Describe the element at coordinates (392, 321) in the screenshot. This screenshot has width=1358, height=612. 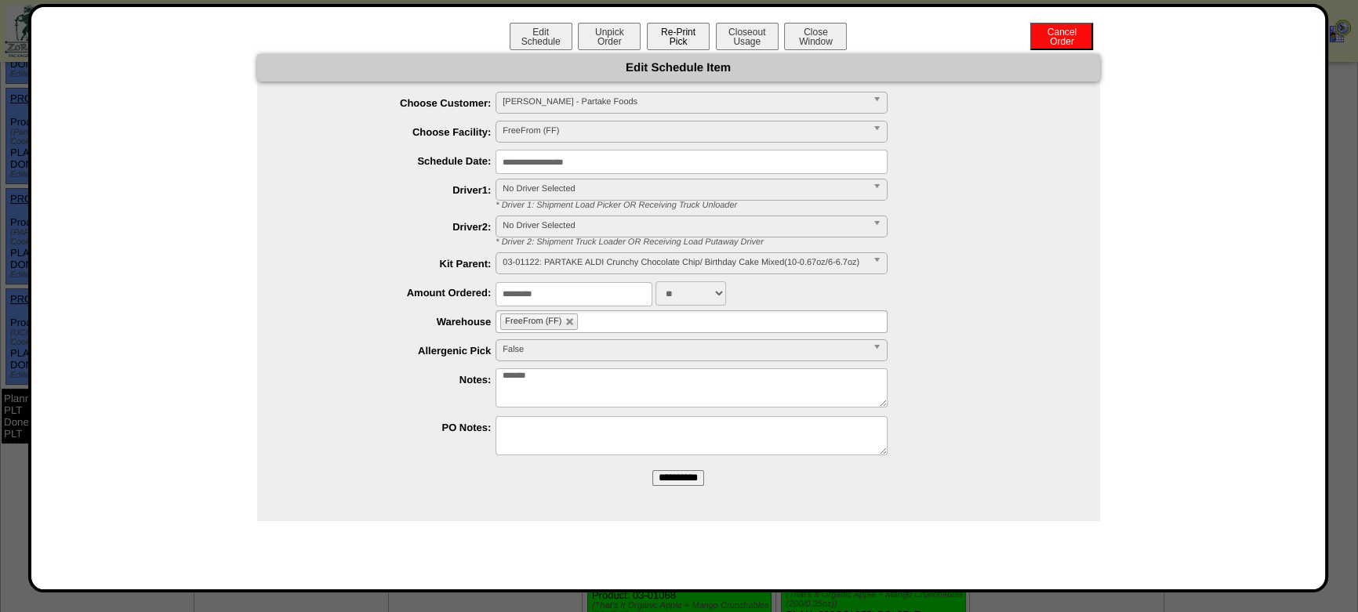
I see `label: Warehouse` at that location.